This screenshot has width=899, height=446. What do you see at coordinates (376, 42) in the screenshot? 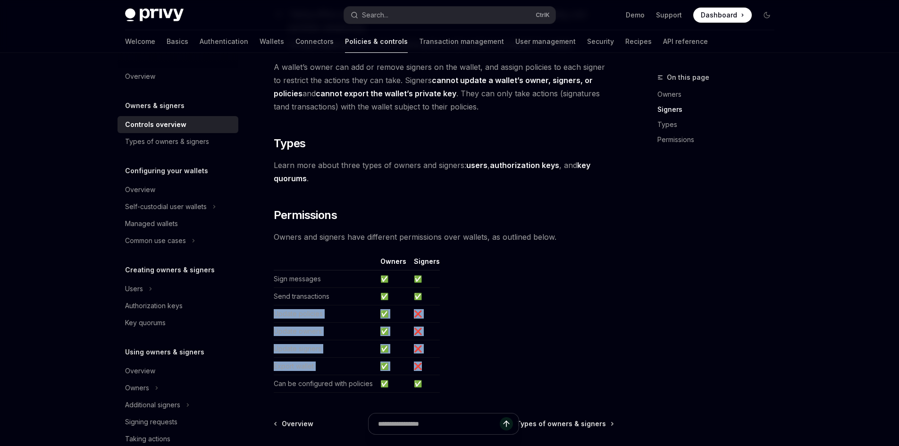
I see `a: Policies & controls` at bounding box center [376, 42].